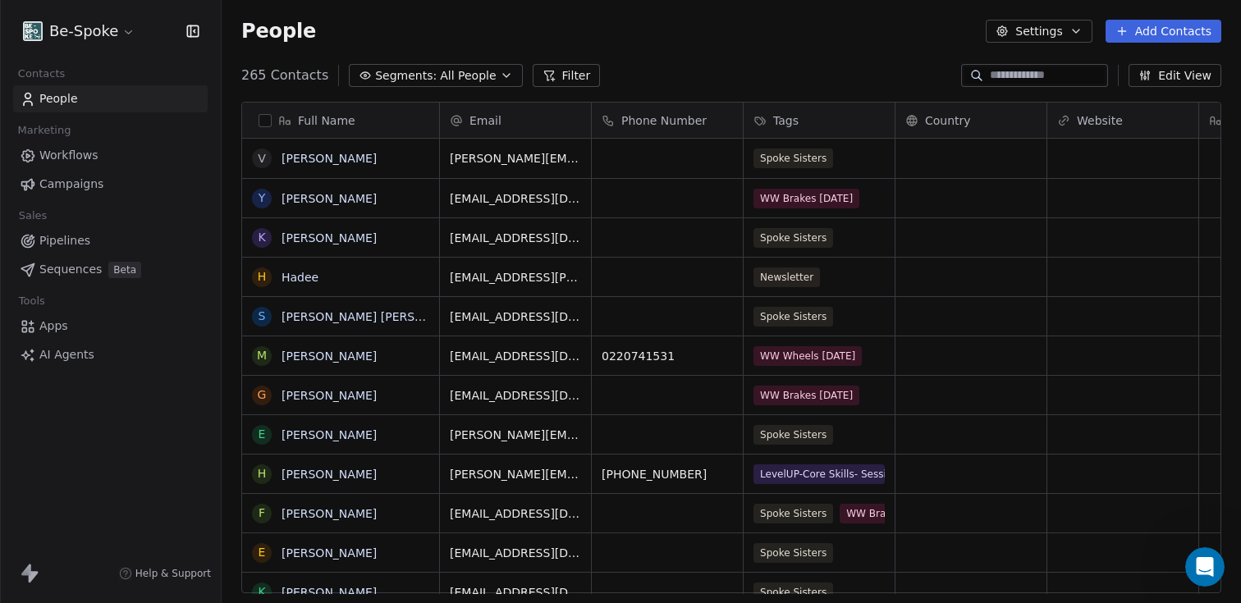 This screenshot has width=1241, height=603. I want to click on button: Add Contacts, so click(1163, 31).